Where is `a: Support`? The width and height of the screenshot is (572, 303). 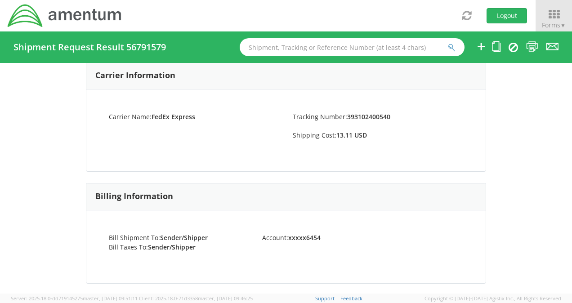
a: Support is located at coordinates (325, 298).